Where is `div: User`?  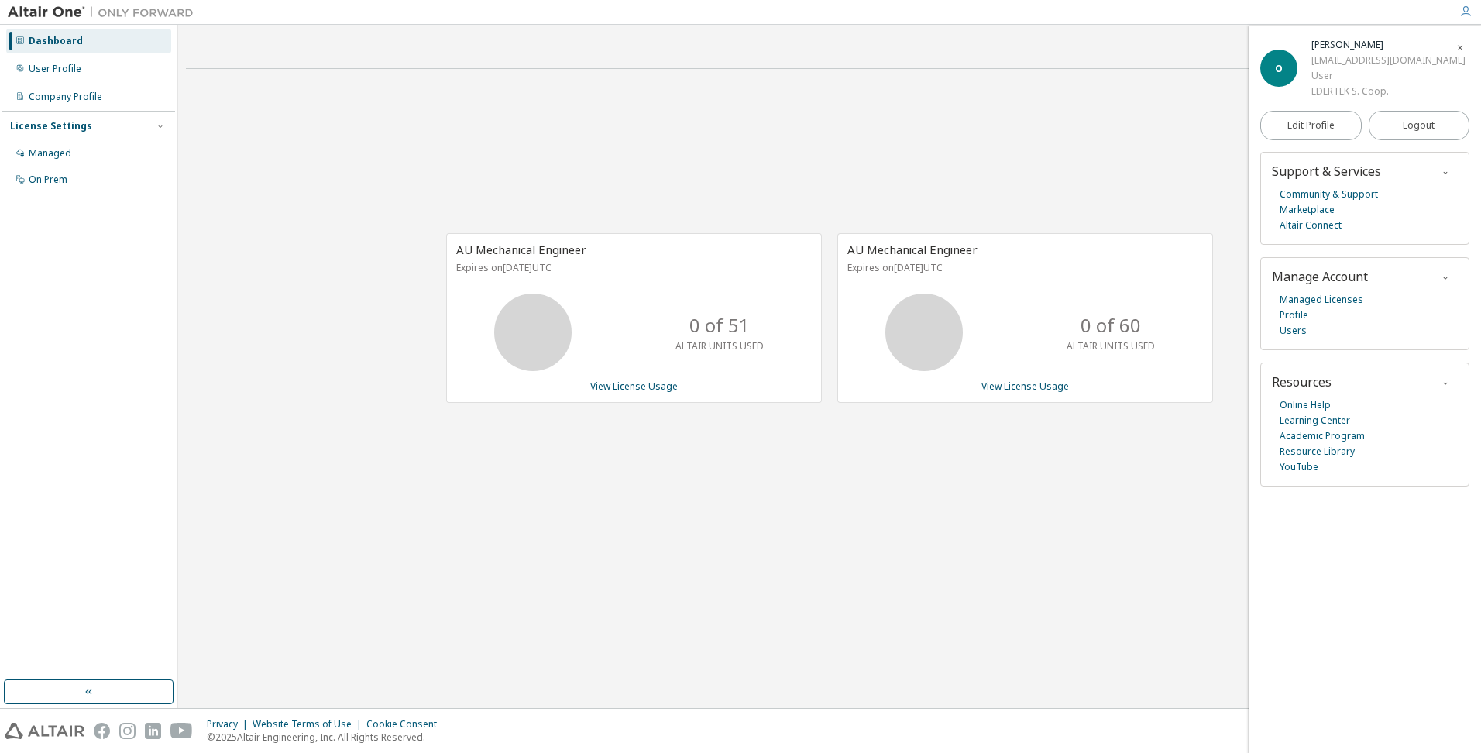
div: User is located at coordinates (1388, 76).